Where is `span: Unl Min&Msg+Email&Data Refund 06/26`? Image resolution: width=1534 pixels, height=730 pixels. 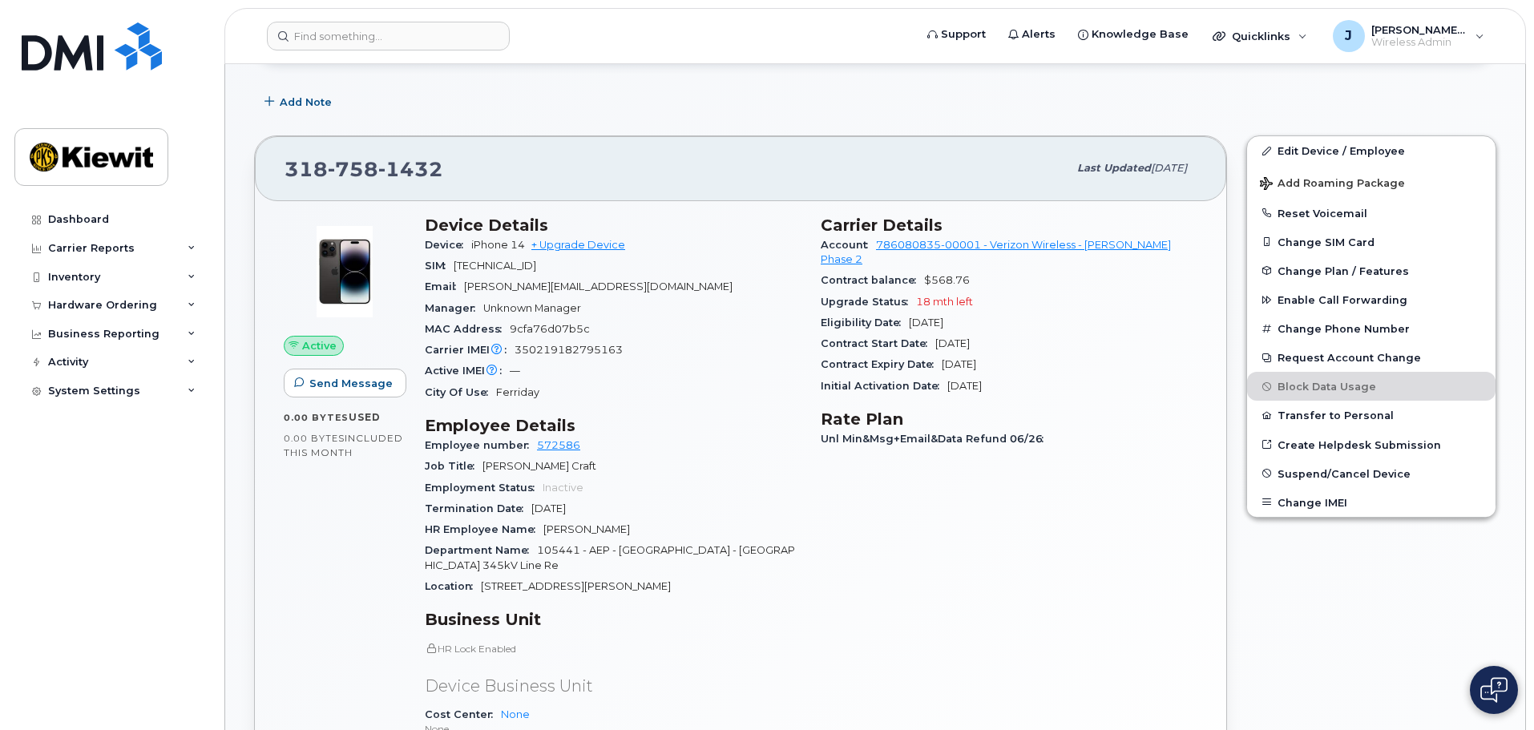 span: Unl Min&Msg+Email&Data Refund 06/26 is located at coordinates (936, 439).